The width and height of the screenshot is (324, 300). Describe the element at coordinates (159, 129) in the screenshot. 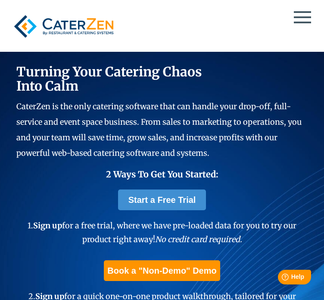

I see `span: CaterZen is the only catering software that can handle your drop-off, full-service and event spac...` at that location.